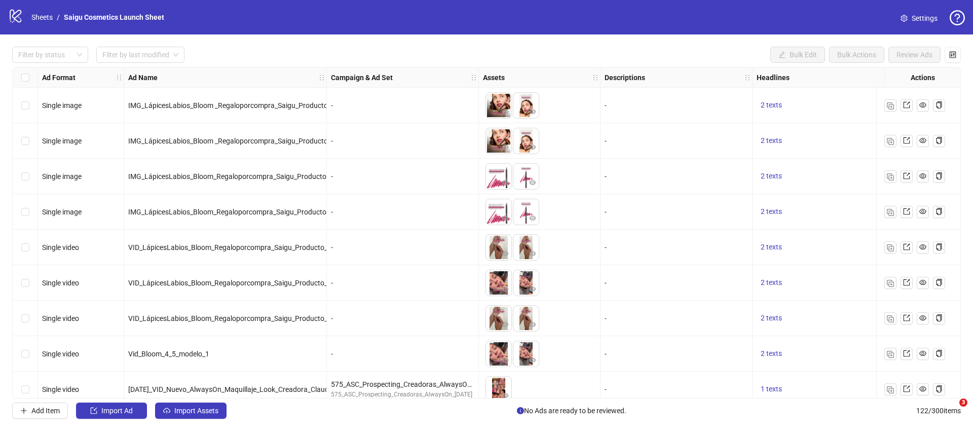  Describe the element at coordinates (494, 78) in the screenshot. I see `strong: Assets` at that location.